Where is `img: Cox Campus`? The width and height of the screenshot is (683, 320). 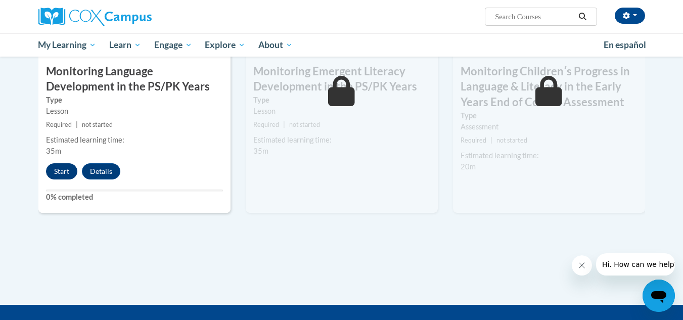 img: Cox Campus is located at coordinates (95, 17).